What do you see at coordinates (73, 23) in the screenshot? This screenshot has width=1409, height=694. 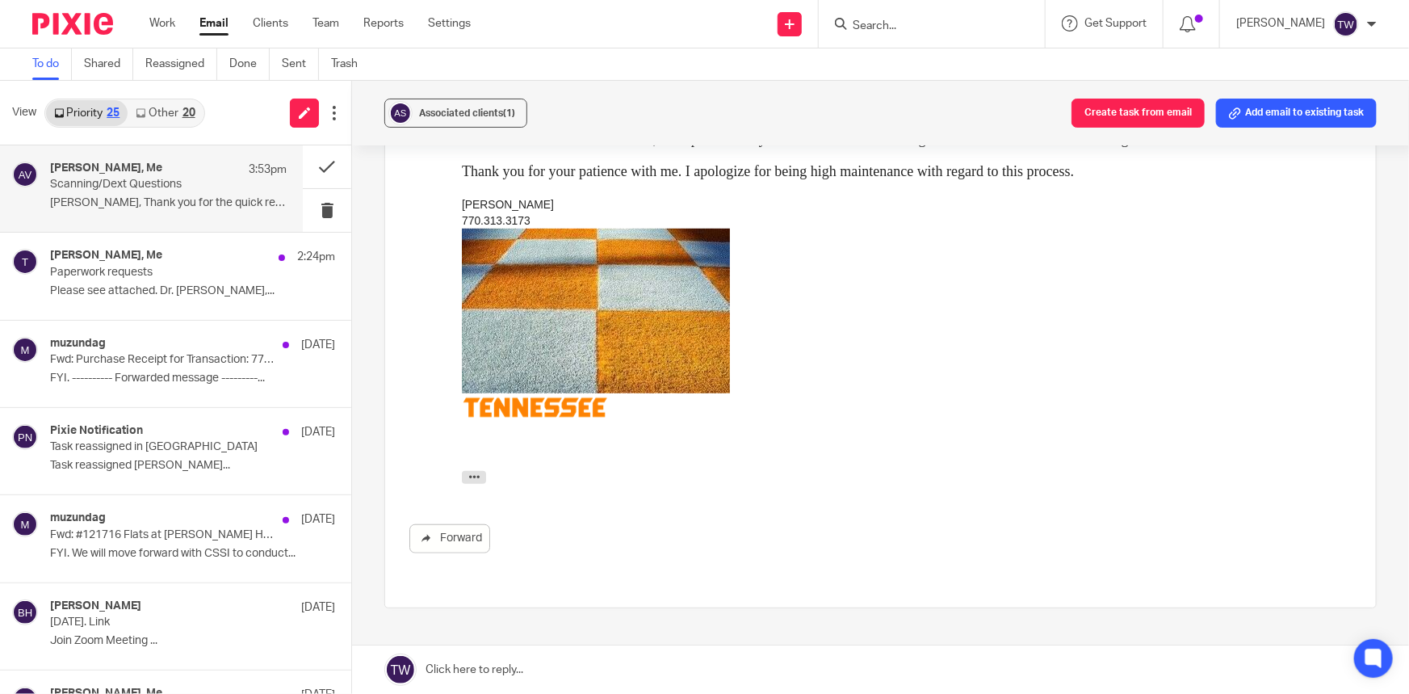 I see `img: Pixie` at bounding box center [73, 23].